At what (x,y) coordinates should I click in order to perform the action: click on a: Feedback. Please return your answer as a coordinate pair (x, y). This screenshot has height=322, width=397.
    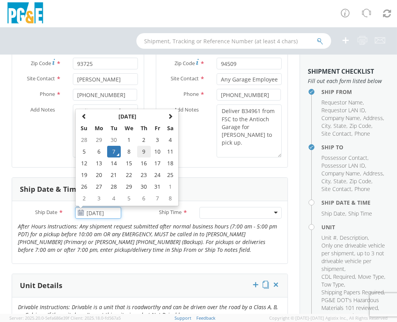
    Looking at the image, I should click on (206, 318).